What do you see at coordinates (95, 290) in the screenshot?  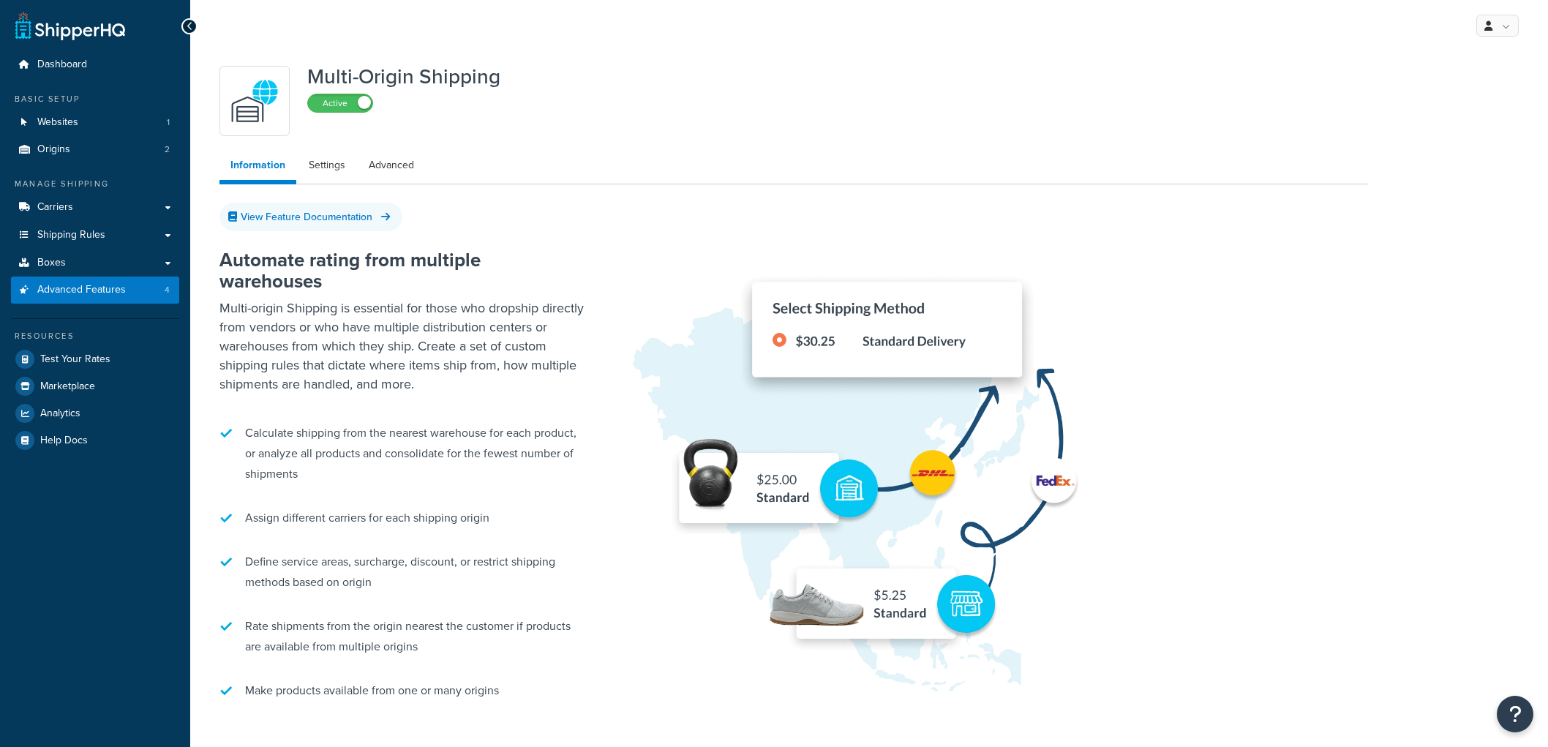 I see `li: Advanced Features` at bounding box center [95, 290].